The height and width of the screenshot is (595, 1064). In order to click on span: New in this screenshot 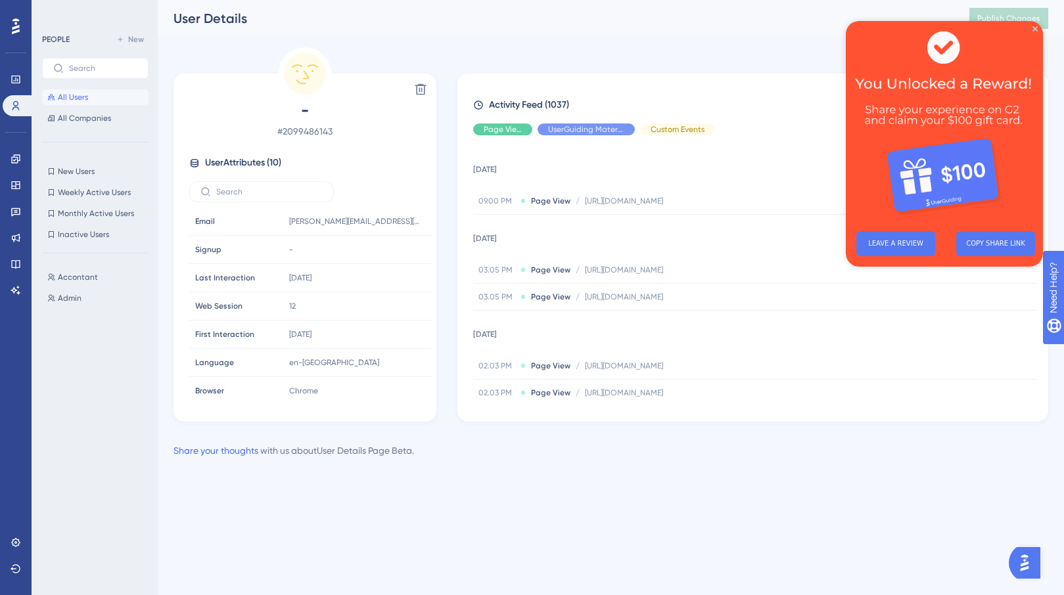, I will do `click(136, 39)`.